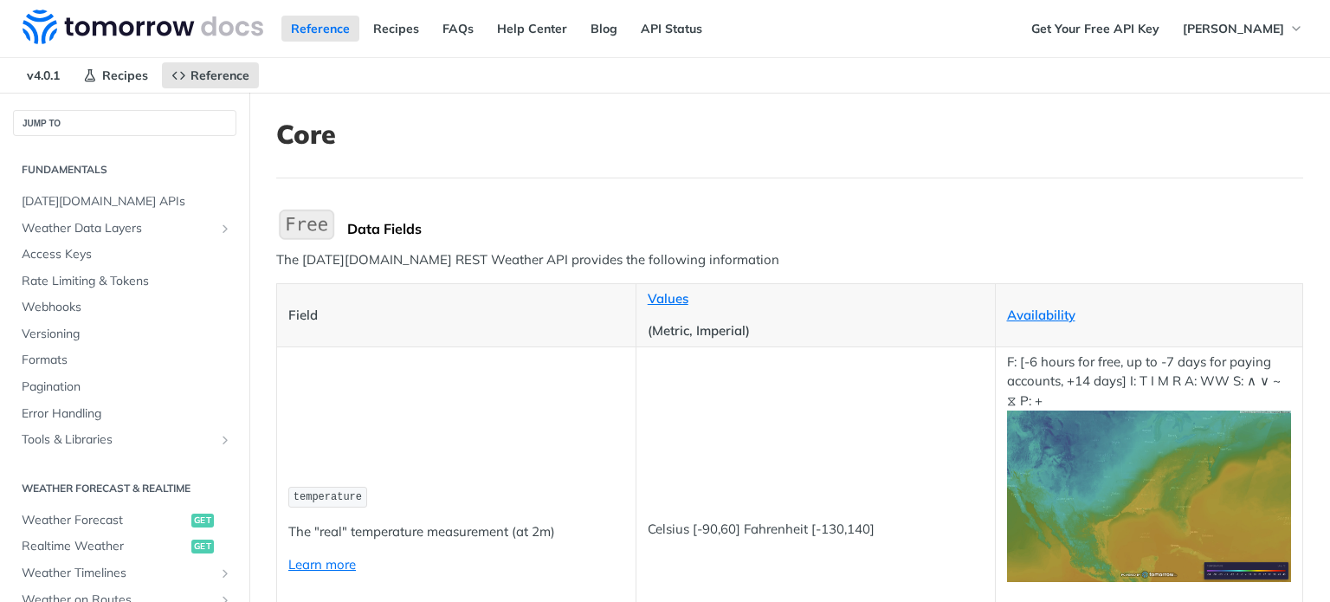  Describe the element at coordinates (125, 360) in the screenshot. I see `a: Formats` at that location.